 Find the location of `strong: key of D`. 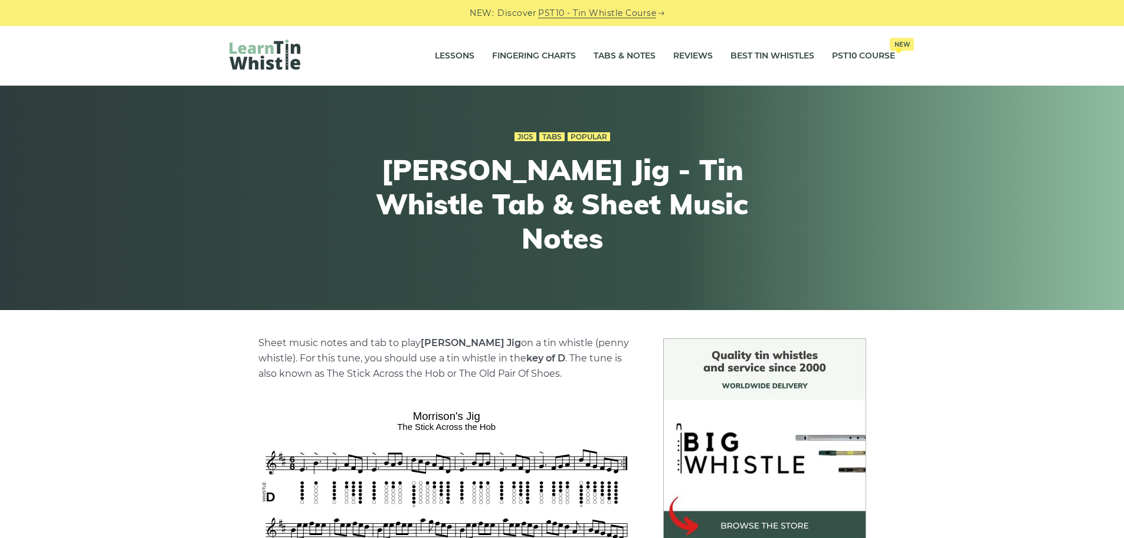

strong: key of D is located at coordinates (546, 358).